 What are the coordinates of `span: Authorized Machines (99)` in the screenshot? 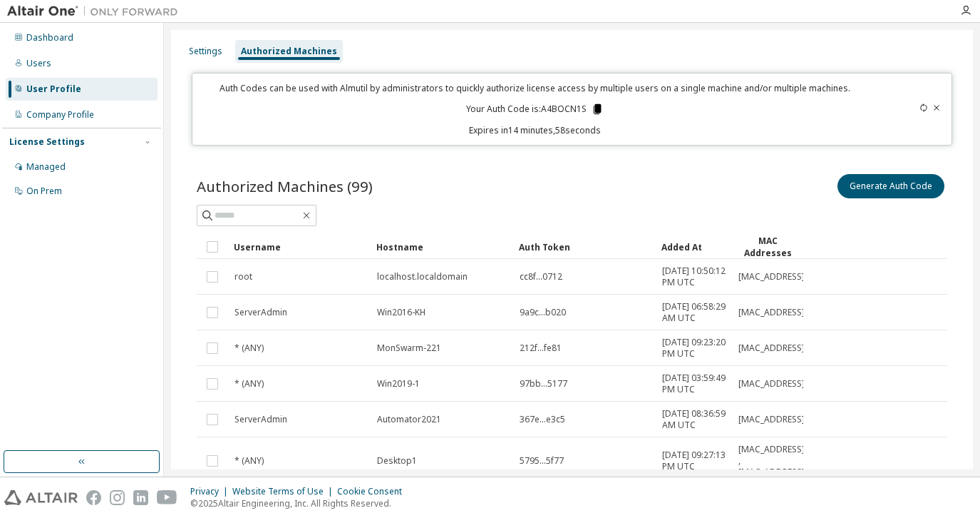 It's located at (284, 186).